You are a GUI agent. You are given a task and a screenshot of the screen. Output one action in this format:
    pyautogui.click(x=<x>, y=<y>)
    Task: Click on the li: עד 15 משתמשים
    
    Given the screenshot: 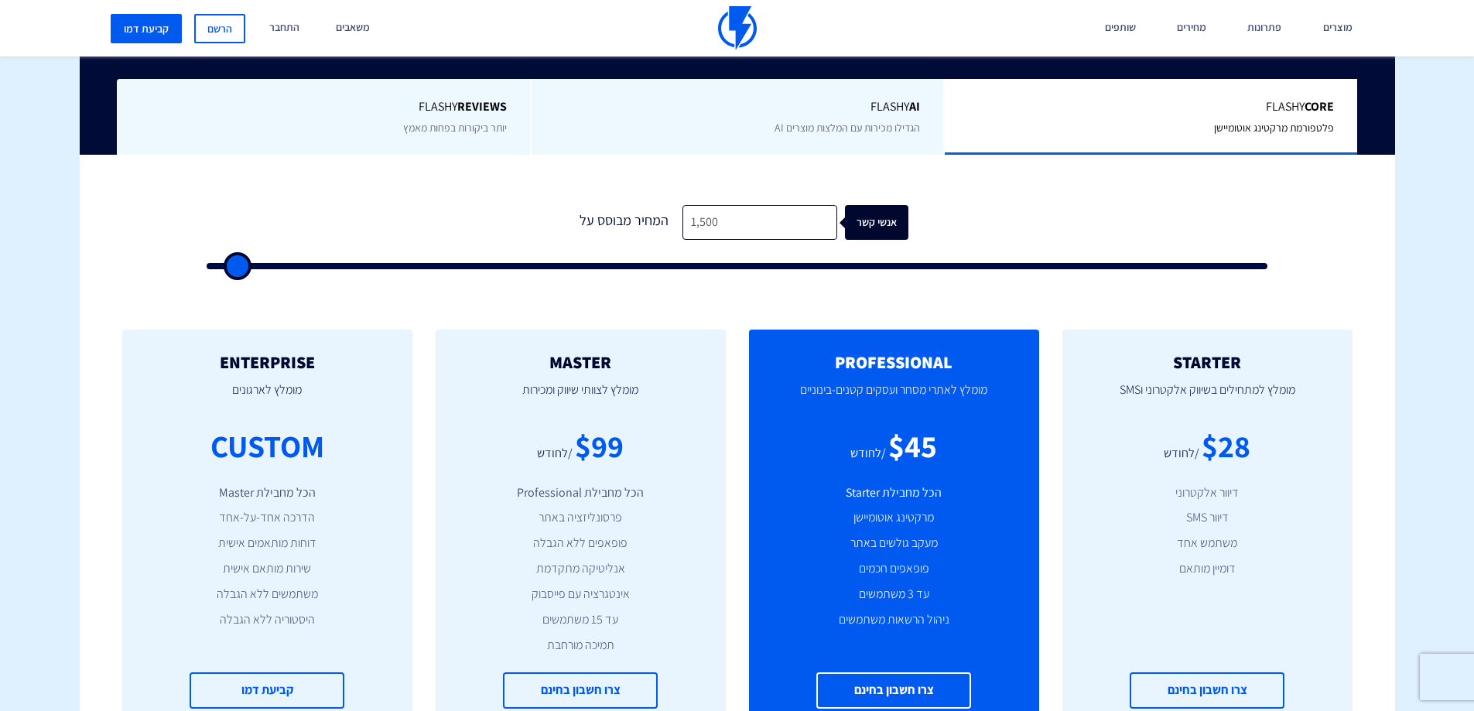 What is the action you would take?
    pyautogui.click(x=580, y=620)
    